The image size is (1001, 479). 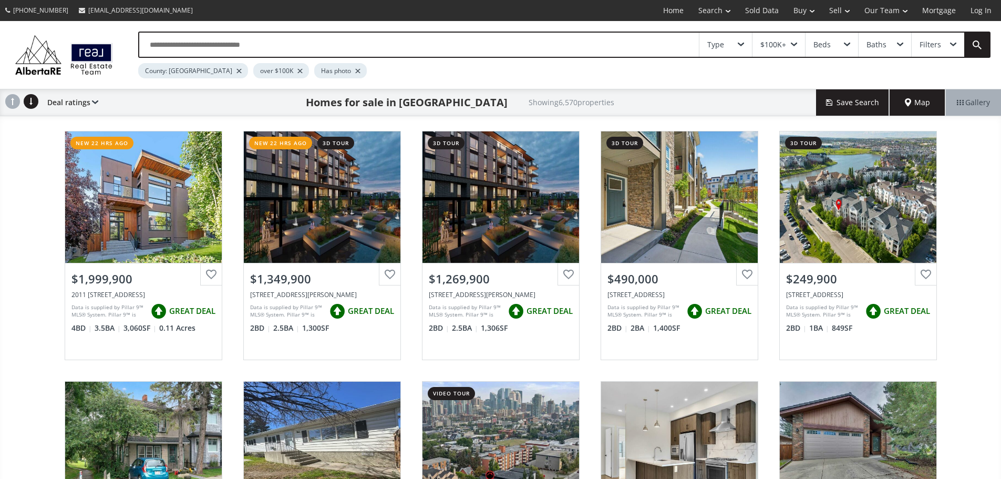 I want to click on div: $1,349,900, so click(x=322, y=278).